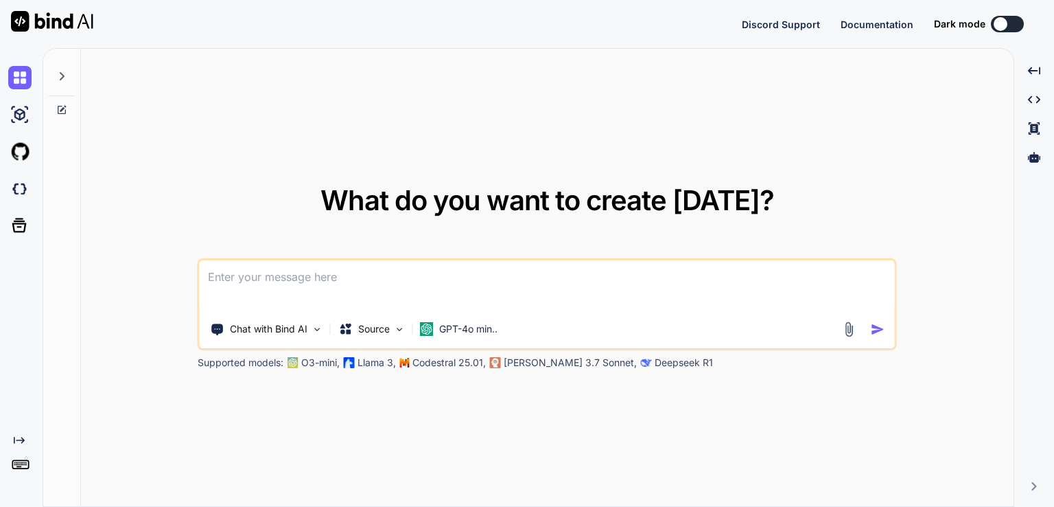  I want to click on img: Pick Models, so click(400, 329).